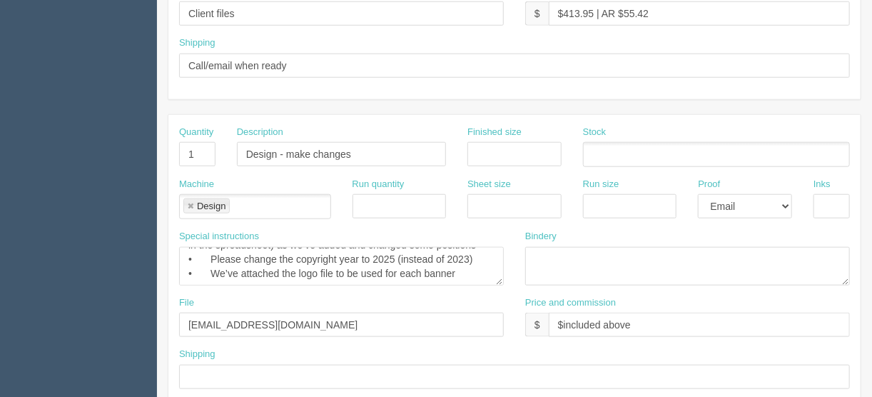 This screenshot has width=872, height=397. What do you see at coordinates (489, 184) in the screenshot?
I see `label: Sheet size` at bounding box center [489, 184].